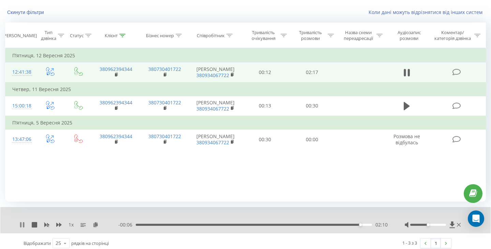  I want to click on td: П’ятниця, 5 Вересня 2025, so click(245, 123).